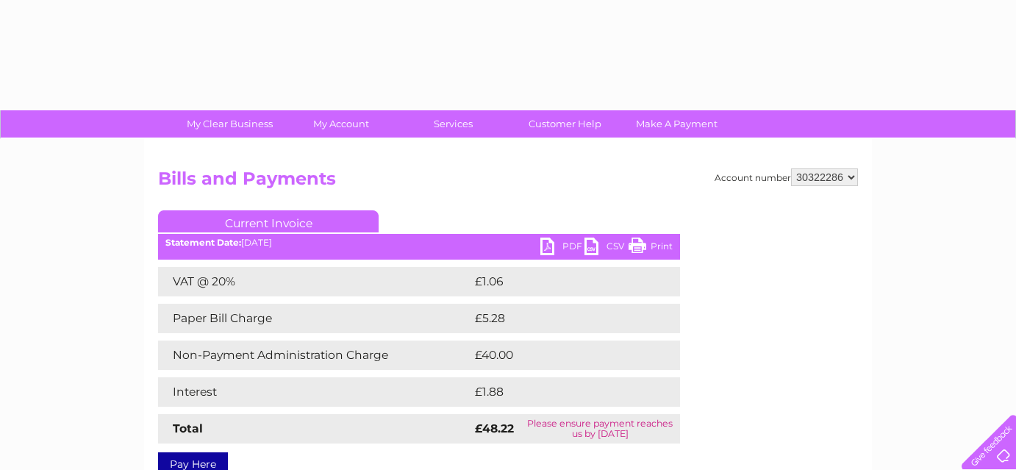 The height and width of the screenshot is (470, 1016). What do you see at coordinates (188, 428) in the screenshot?
I see `strong: Total` at bounding box center [188, 428].